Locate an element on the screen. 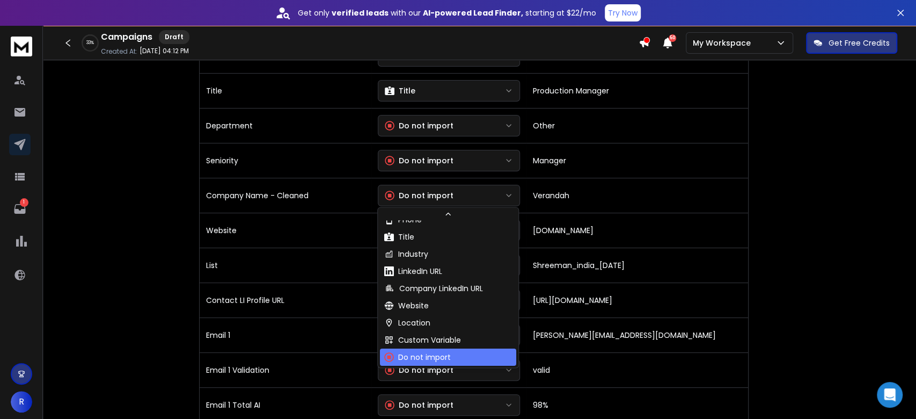  strong: AI-powered Lead Finder, is located at coordinates (473, 13).